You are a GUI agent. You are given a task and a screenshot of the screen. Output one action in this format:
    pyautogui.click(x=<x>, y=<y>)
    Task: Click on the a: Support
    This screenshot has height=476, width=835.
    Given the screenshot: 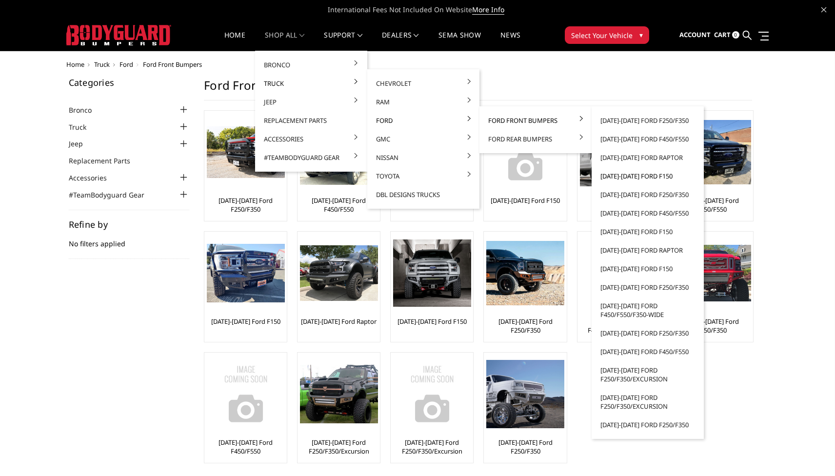 What is the action you would take?
    pyautogui.click(x=343, y=41)
    